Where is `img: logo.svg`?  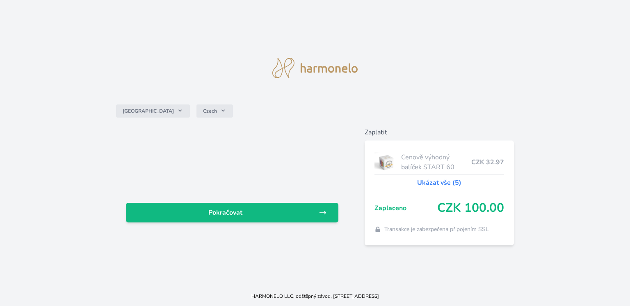
img: logo.svg is located at coordinates (315, 68).